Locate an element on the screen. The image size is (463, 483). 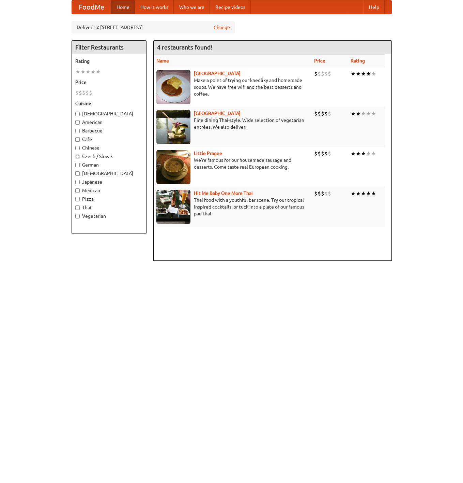
label: Chinese is located at coordinates (109, 148).